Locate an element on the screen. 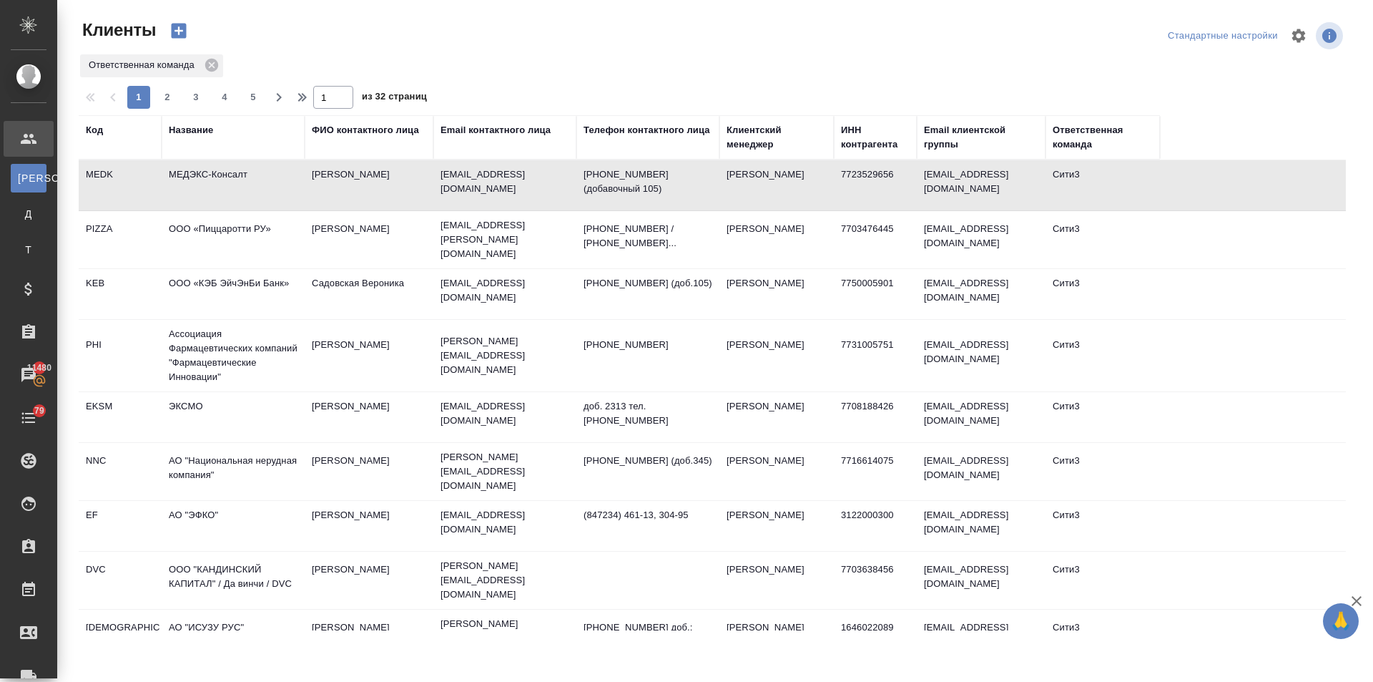 Image resolution: width=1373 pixels, height=682 pixels. td: KEB is located at coordinates (120, 294).